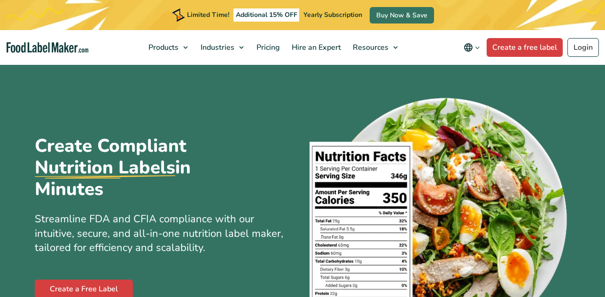 Image resolution: width=605 pixels, height=297 pixels. I want to click on u: Nutrition Labels, so click(105, 168).